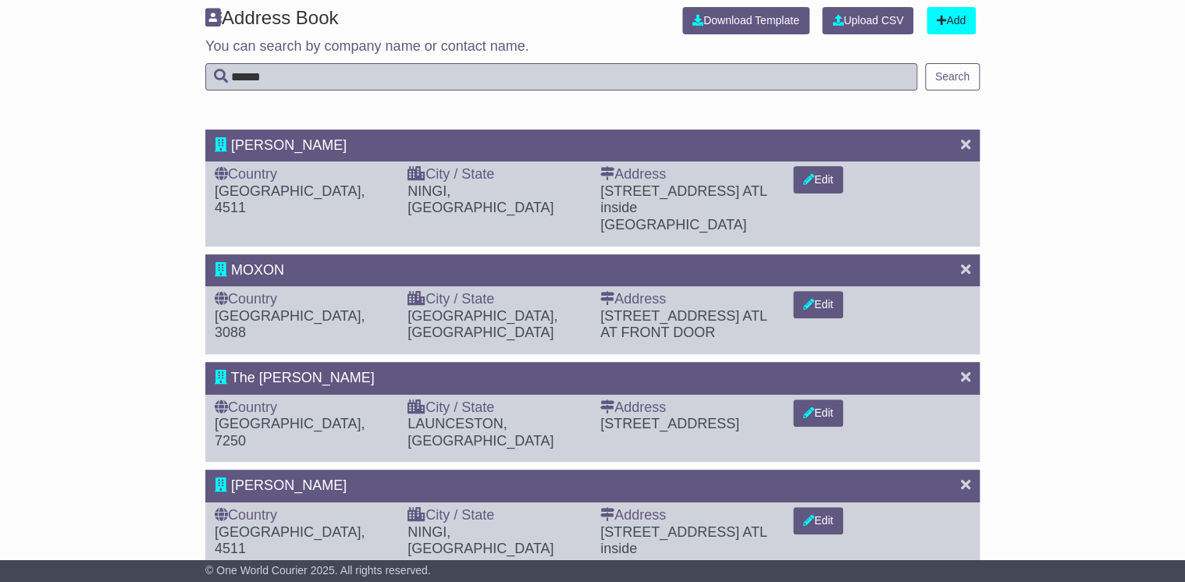 The width and height of the screenshot is (1185, 582). What do you see at coordinates (867, 20) in the screenshot?
I see `a: Upload CSV` at bounding box center [867, 20].